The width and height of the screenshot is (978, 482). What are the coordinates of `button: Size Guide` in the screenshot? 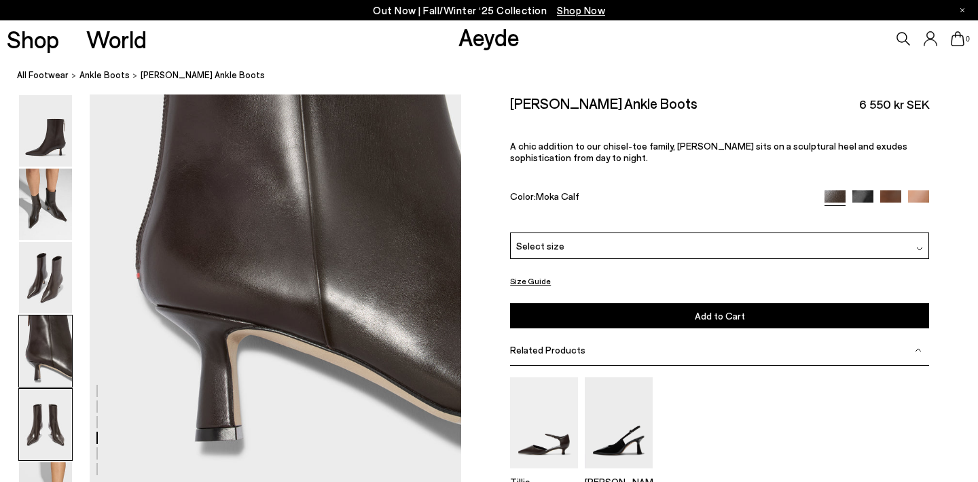 It's located at (531, 281).